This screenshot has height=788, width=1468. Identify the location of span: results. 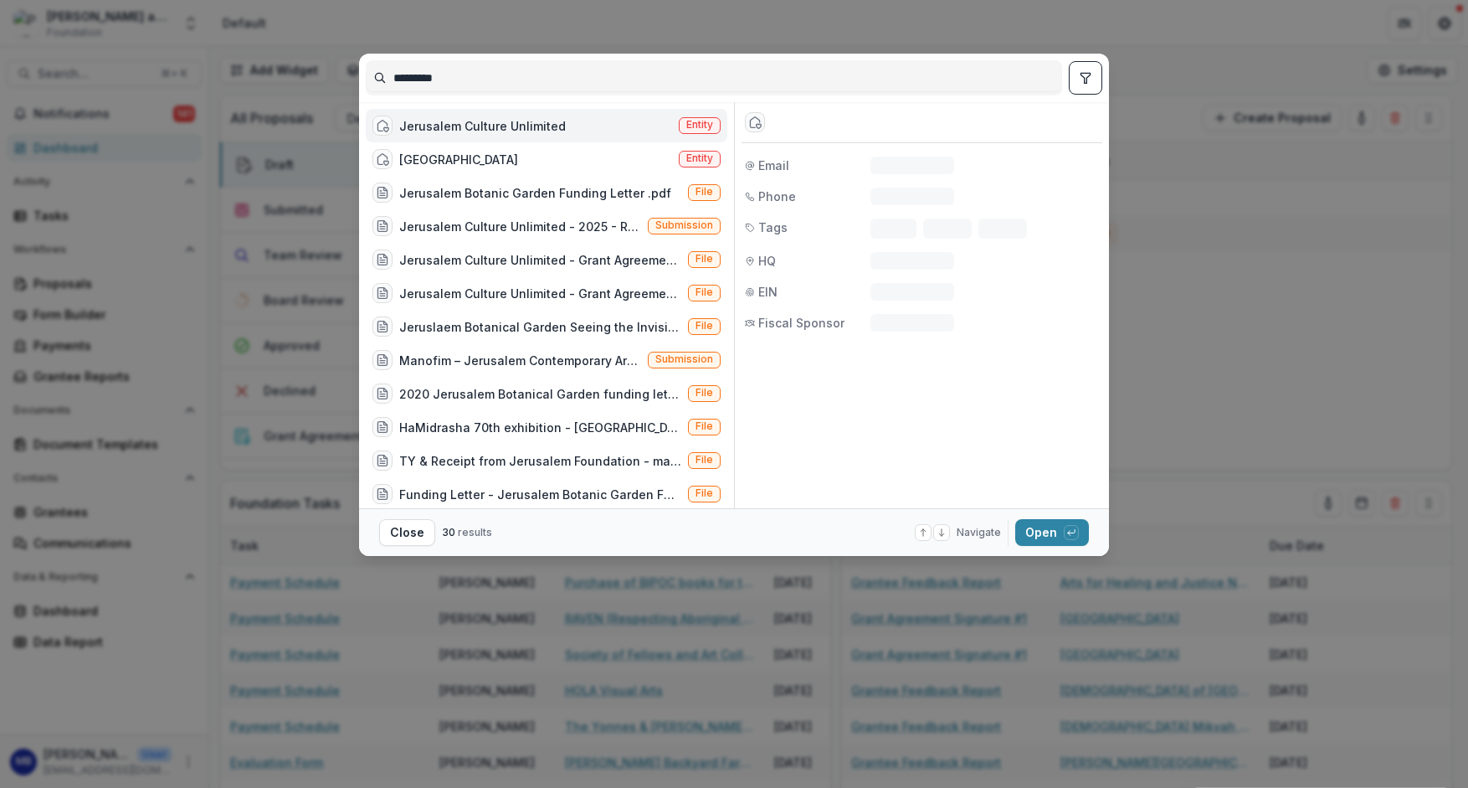
(475, 532).